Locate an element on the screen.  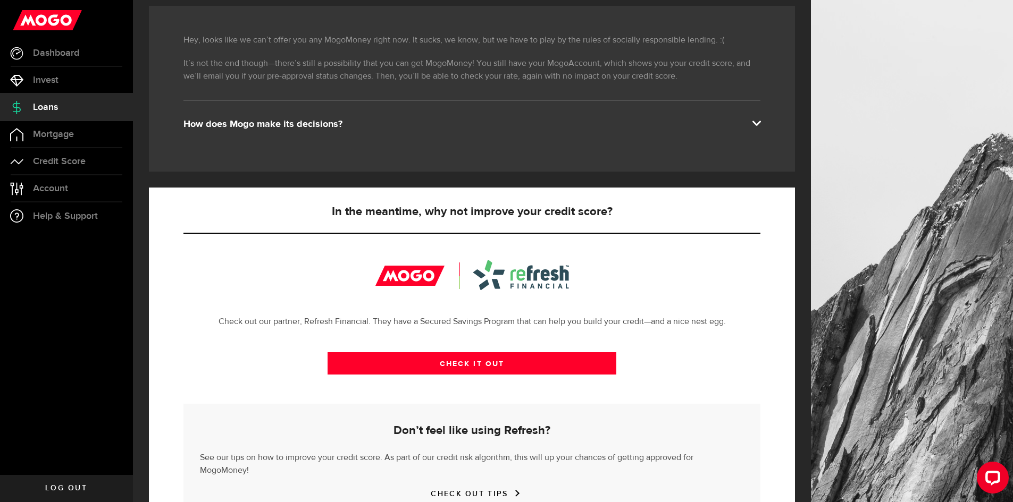
span: Log out is located at coordinates (66, 489).